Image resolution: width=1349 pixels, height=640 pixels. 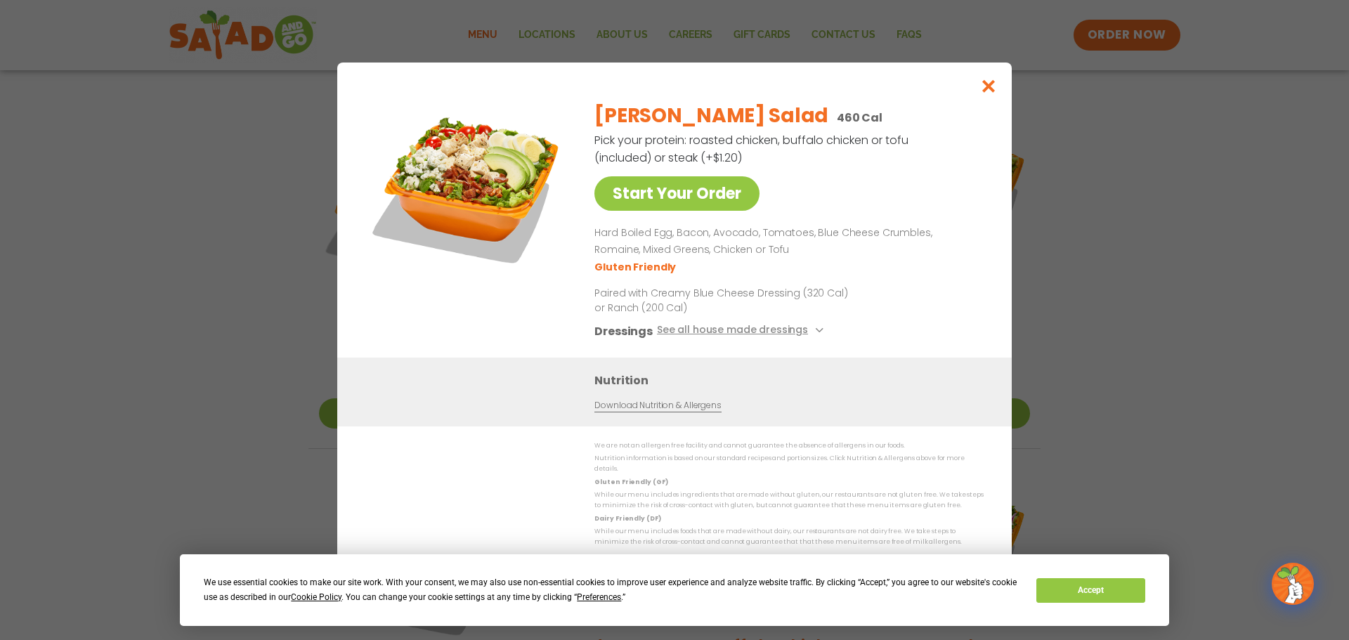 I want to click on p: While our menu includes ingredients that are made without gluten, our restaurants are not gluten ..., so click(x=789, y=500).